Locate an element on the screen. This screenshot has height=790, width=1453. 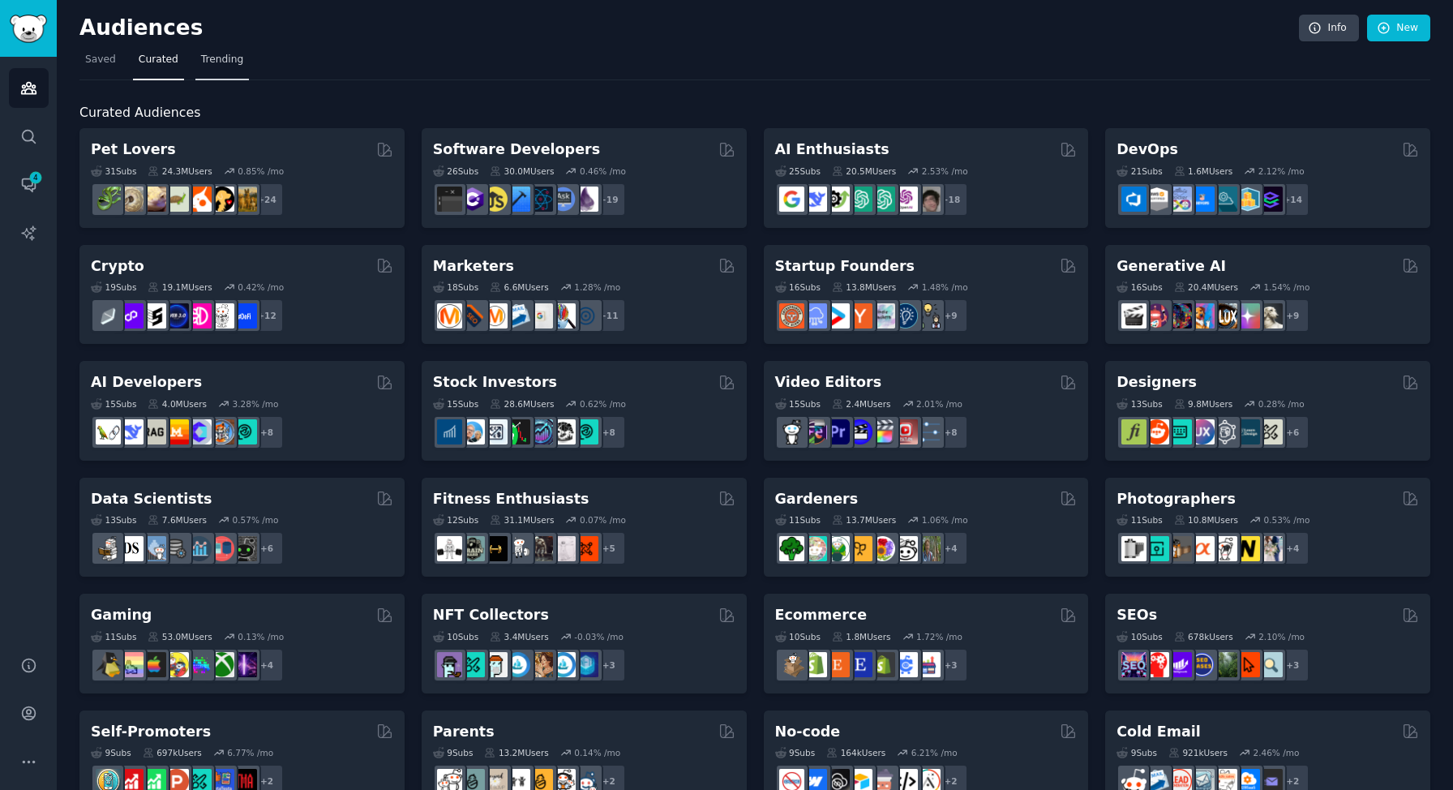
div: 16 Sub s is located at coordinates (1139, 287).